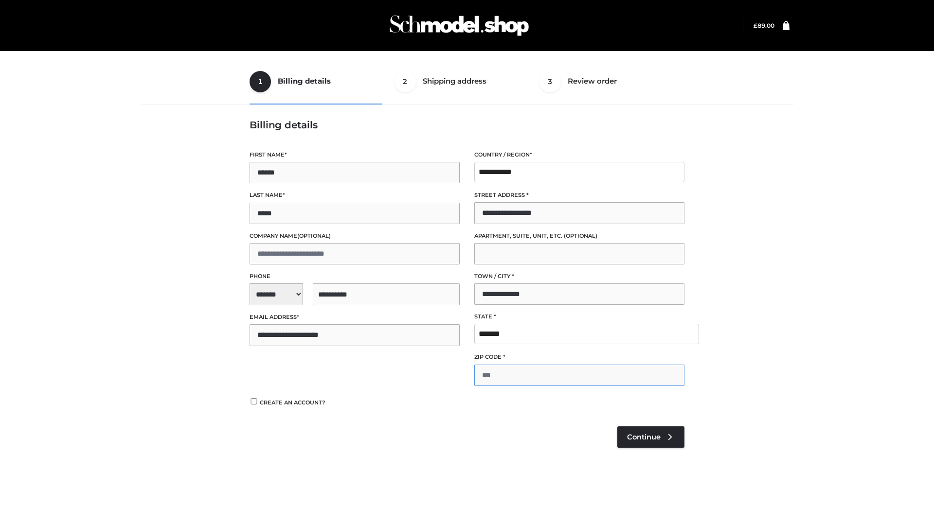  I want to click on label: Last name, so click(355, 195).